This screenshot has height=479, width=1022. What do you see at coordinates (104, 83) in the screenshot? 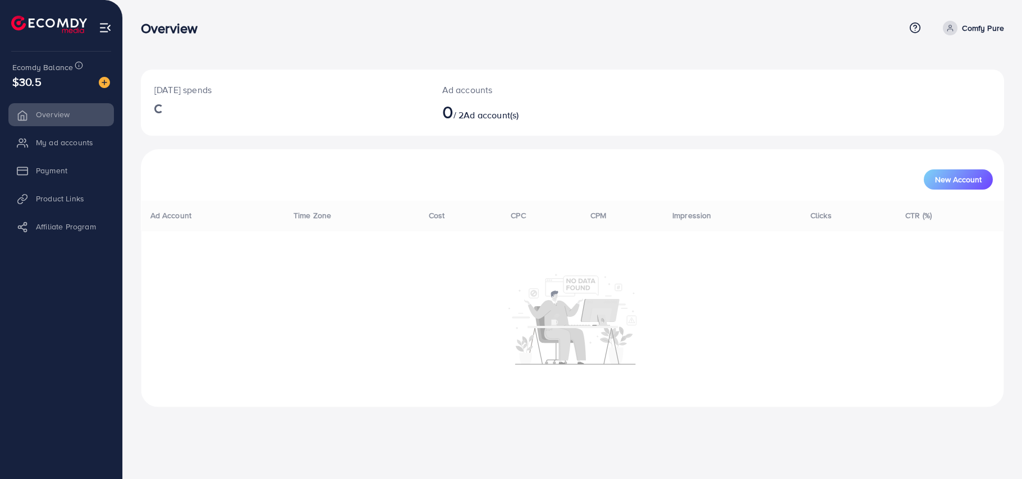
I see `img: image` at bounding box center [104, 83].